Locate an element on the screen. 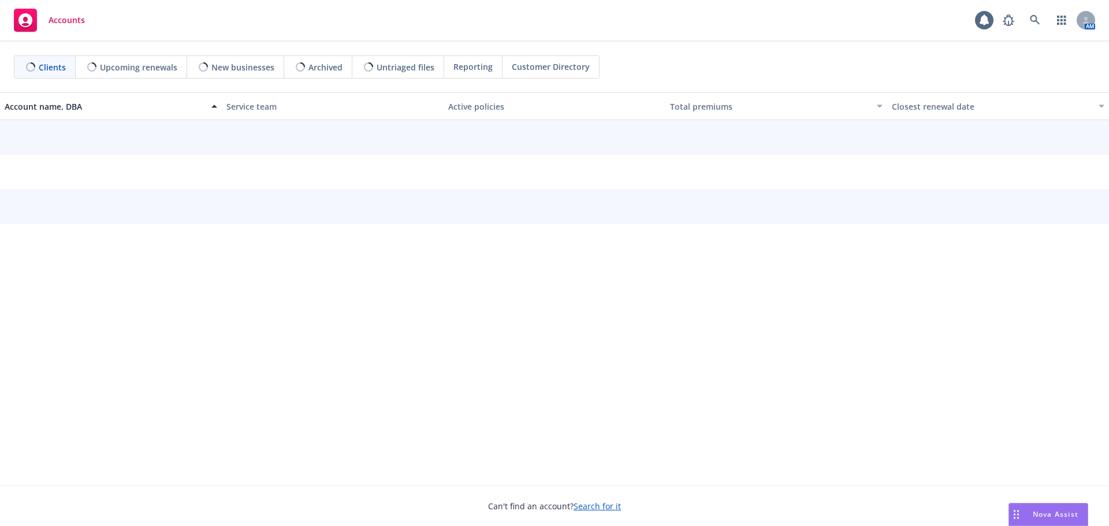 The height and width of the screenshot is (526, 1109). span: Clients is located at coordinates (52, 67).